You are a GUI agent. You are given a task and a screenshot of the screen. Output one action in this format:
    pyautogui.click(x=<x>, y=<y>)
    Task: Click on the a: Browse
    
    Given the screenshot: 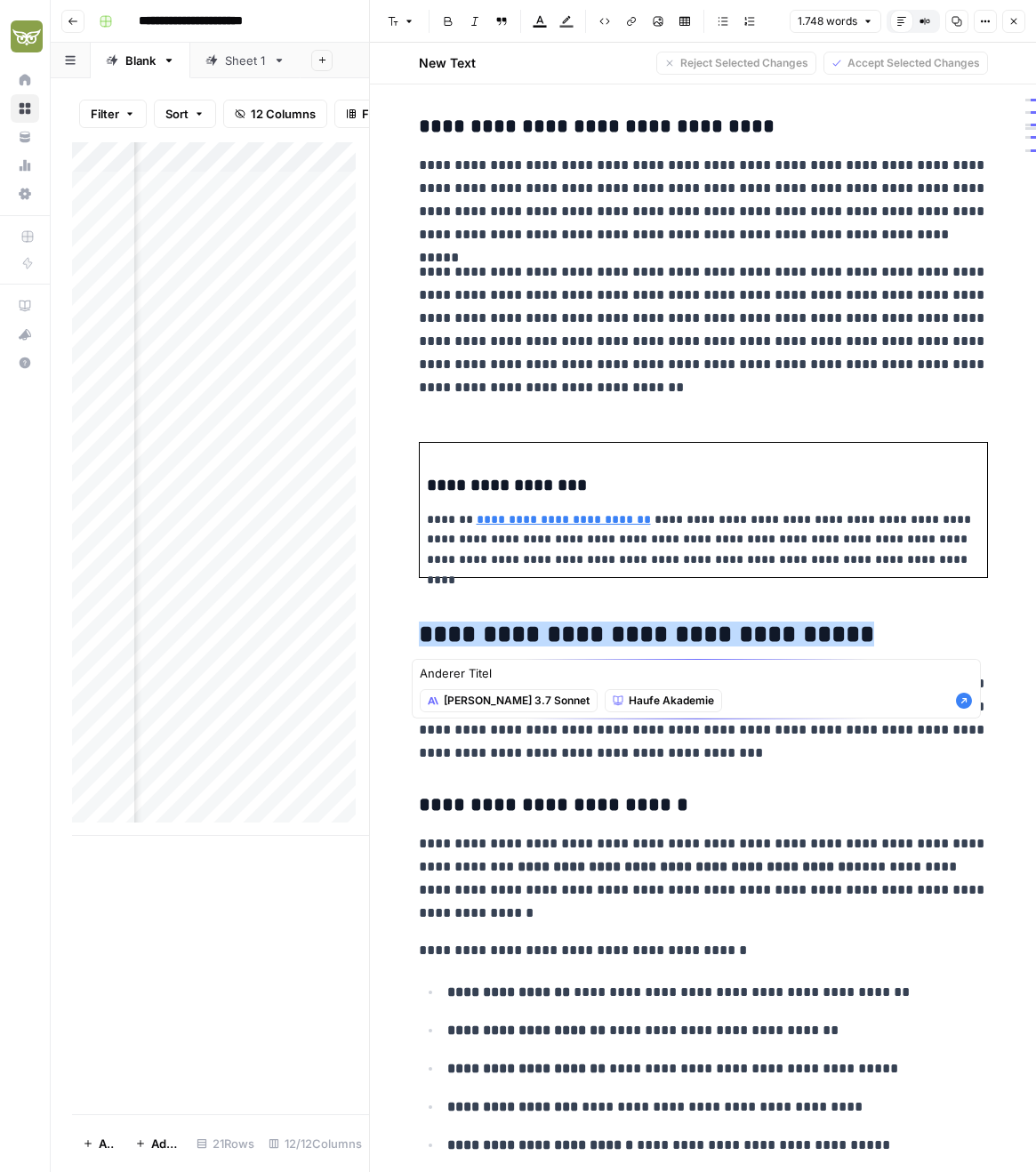 What is the action you would take?
    pyautogui.click(x=24, y=109)
    